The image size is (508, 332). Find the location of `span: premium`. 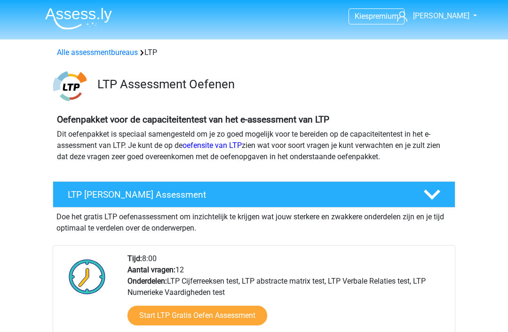

span: premium is located at coordinates (383, 16).